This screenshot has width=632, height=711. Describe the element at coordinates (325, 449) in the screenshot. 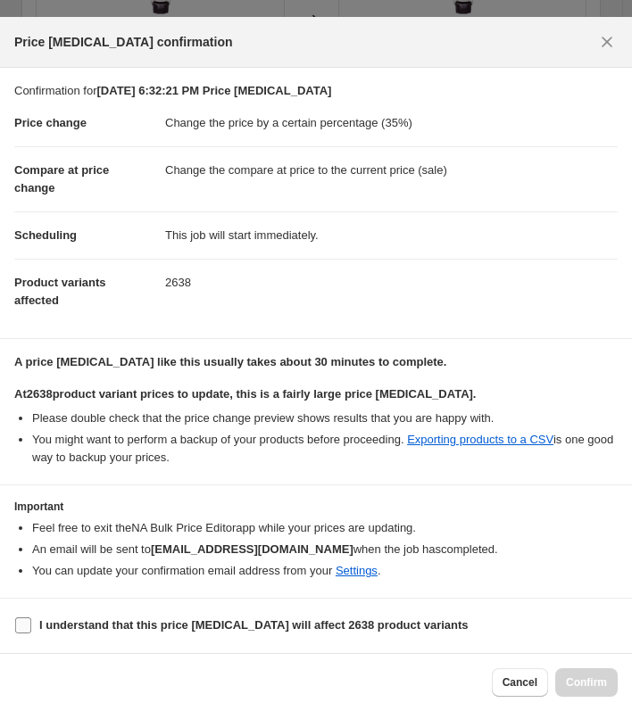

I see `li: You might want to perform a backup of your products before proceeding. is one good way to backup ...` at that location.